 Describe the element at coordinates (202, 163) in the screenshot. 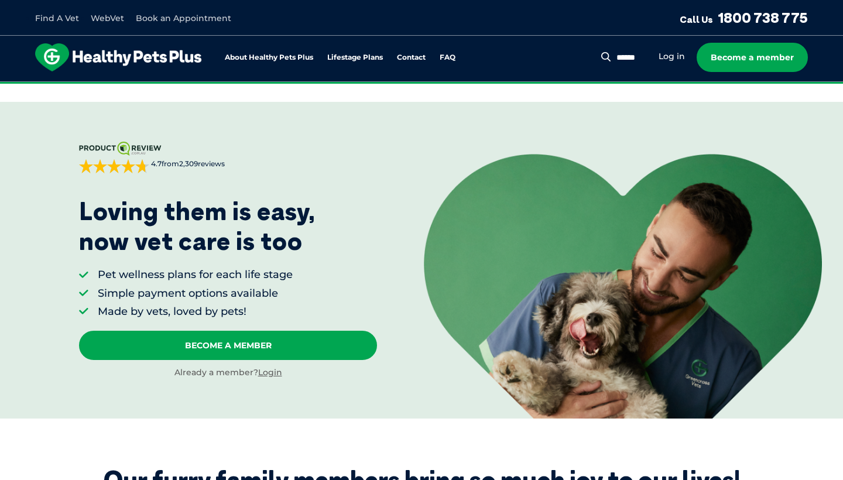

I see `span: 2,309 reviews` at that location.